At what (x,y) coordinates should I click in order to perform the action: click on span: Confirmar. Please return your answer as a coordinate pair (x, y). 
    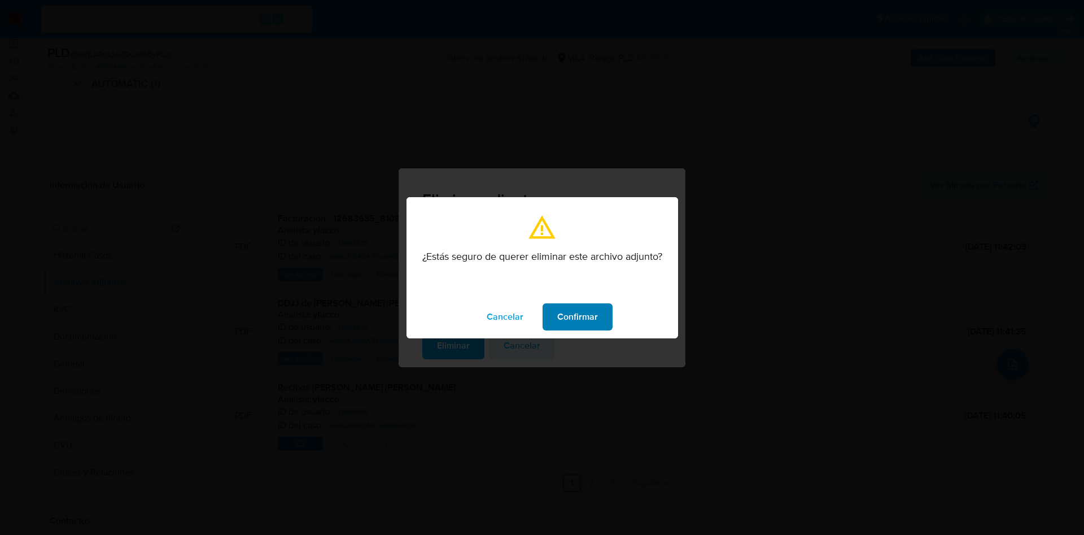
    Looking at the image, I should click on (578, 317).